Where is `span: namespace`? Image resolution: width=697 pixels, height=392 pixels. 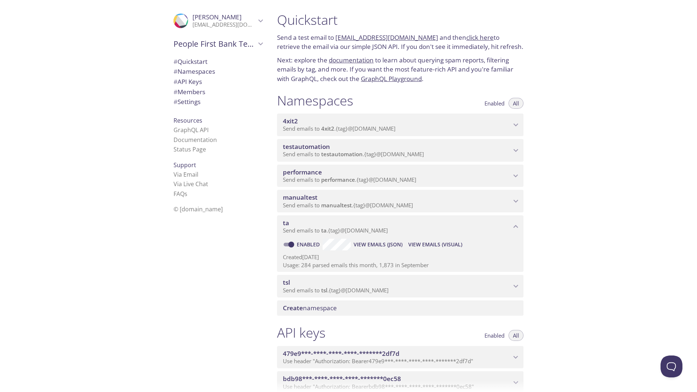
span: namespace is located at coordinates (310, 307).